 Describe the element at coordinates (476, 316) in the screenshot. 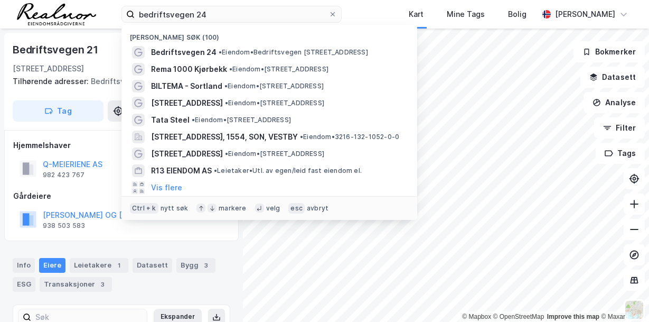

I see `a: Mapbox` at that location.